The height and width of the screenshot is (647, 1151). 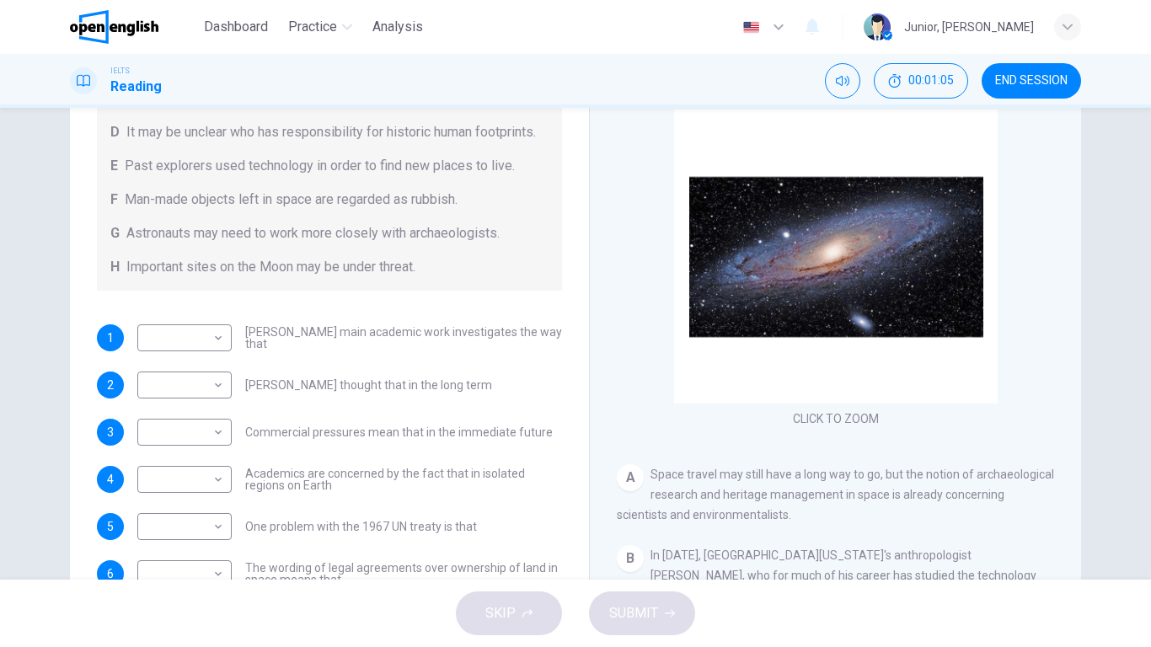 What do you see at coordinates (115, 267) in the screenshot?
I see `span: H` at bounding box center [115, 267].